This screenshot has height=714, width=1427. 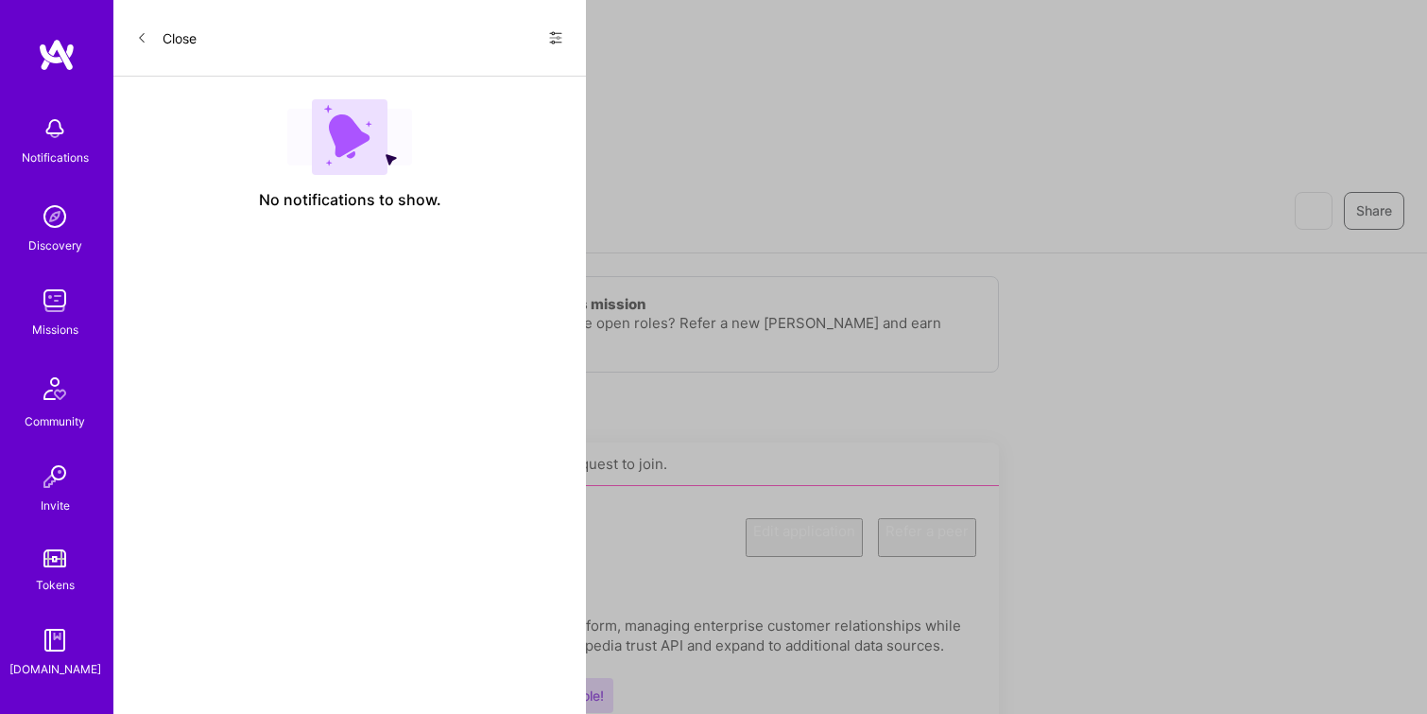 What do you see at coordinates (55, 329) in the screenshot?
I see `div: Missions` at bounding box center [55, 329].